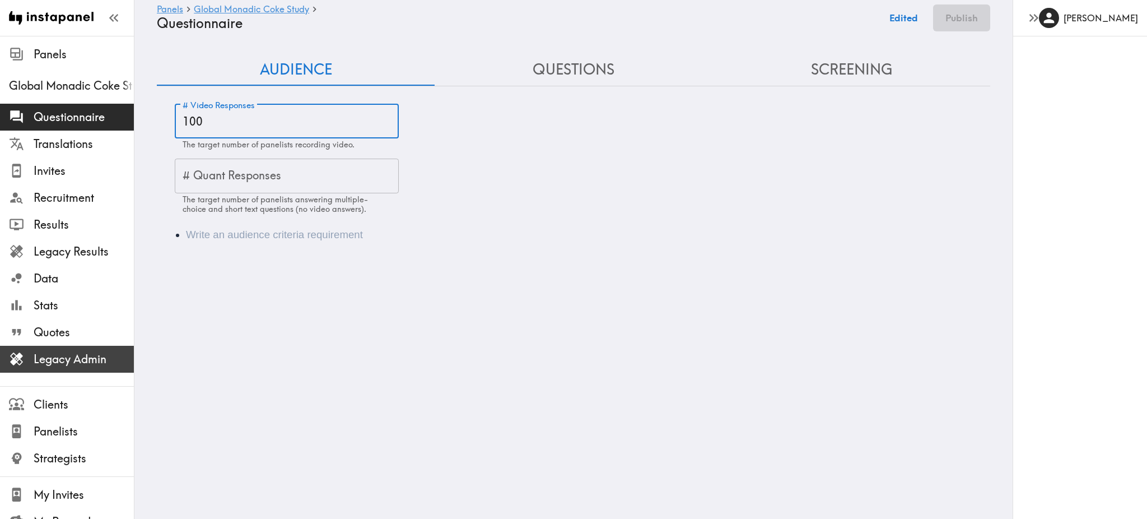  What do you see at coordinates (296, 69) in the screenshot?
I see `button: Audience` at bounding box center [296, 69].